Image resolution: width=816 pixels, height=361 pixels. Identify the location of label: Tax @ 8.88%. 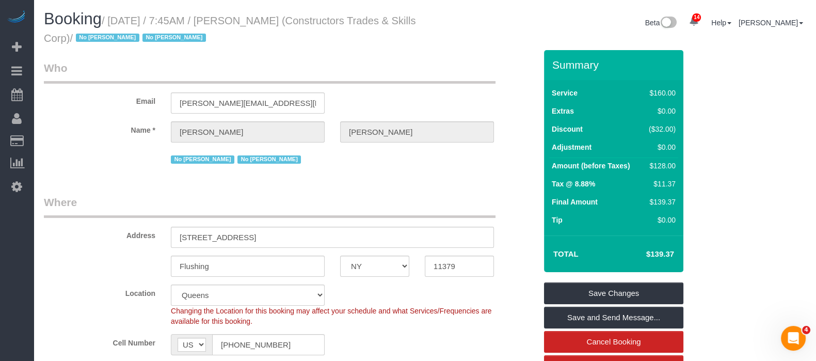
(574, 184).